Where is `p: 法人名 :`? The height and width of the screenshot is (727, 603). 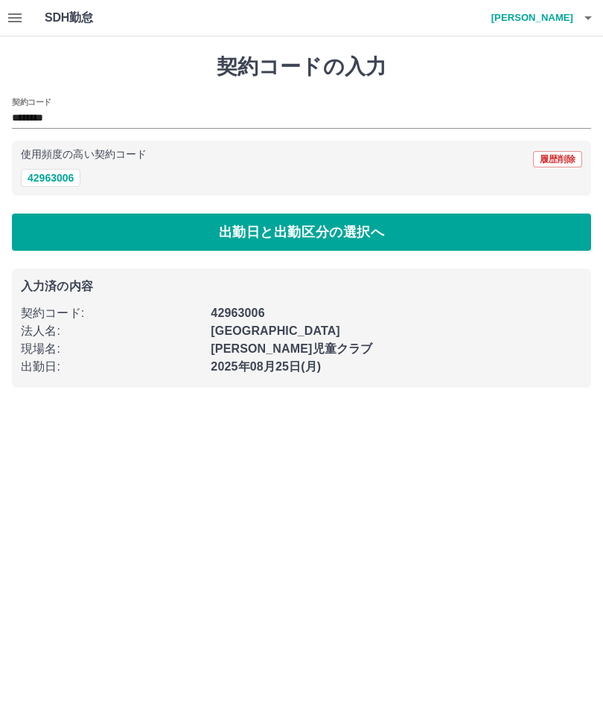
p: 法人名 : is located at coordinates (111, 331).